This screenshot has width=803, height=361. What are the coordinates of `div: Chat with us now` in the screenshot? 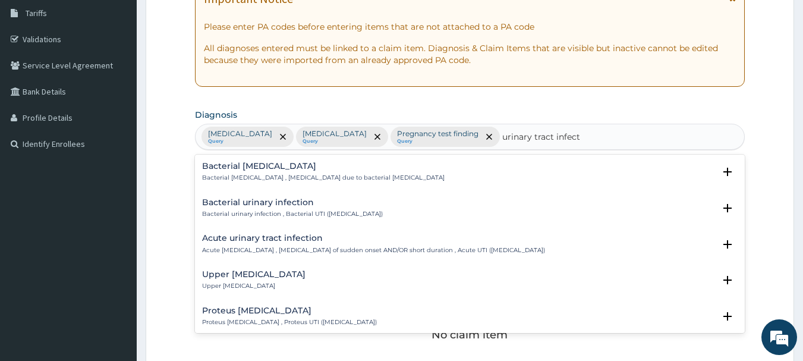 It's located at (131, 74).